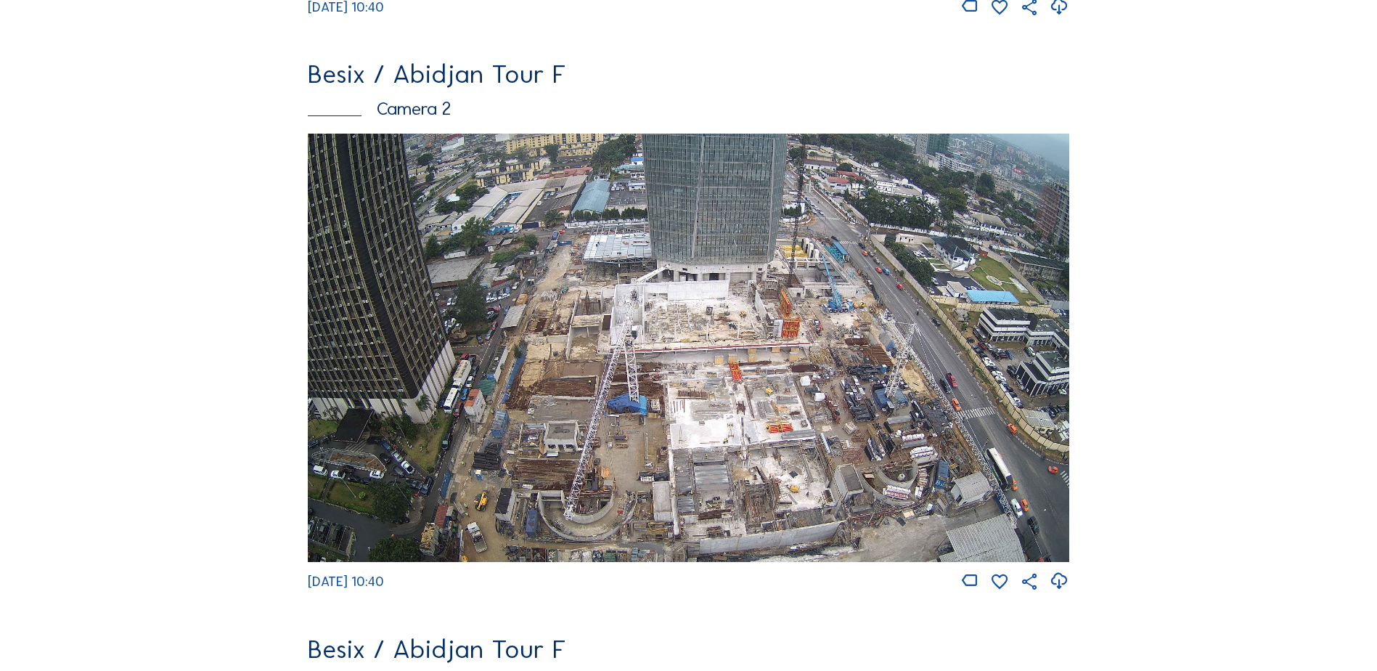 The image size is (1377, 671). I want to click on div: Camera 2, so click(688, 108).